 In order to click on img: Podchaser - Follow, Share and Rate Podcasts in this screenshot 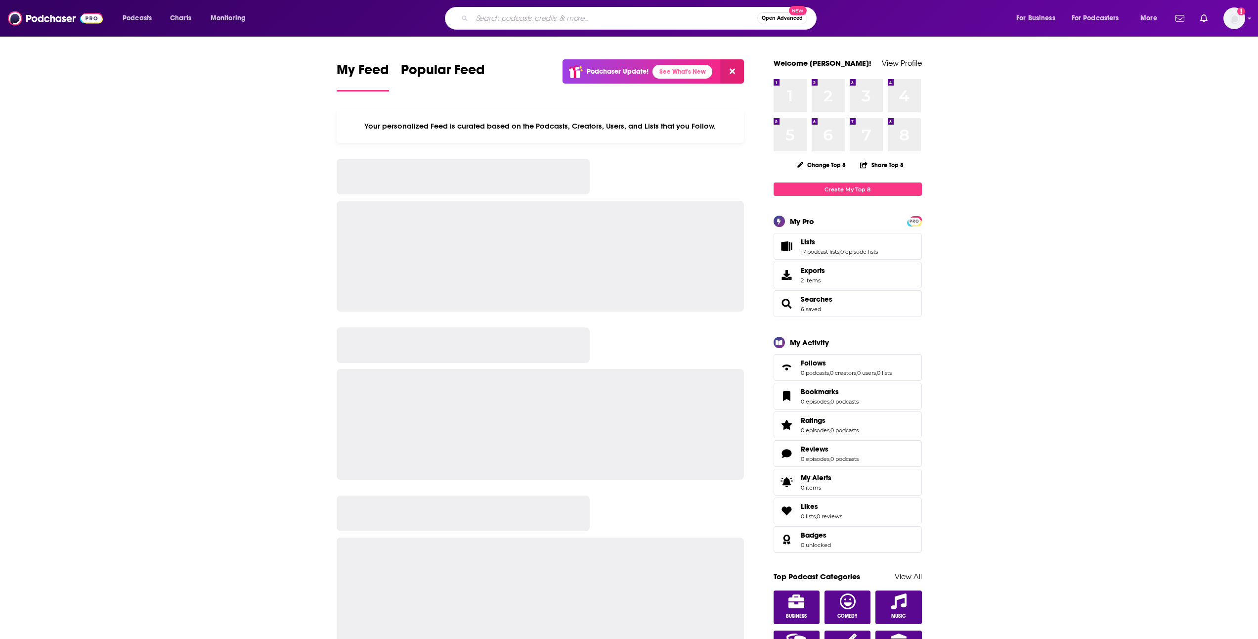, I will do `click(55, 18)`.